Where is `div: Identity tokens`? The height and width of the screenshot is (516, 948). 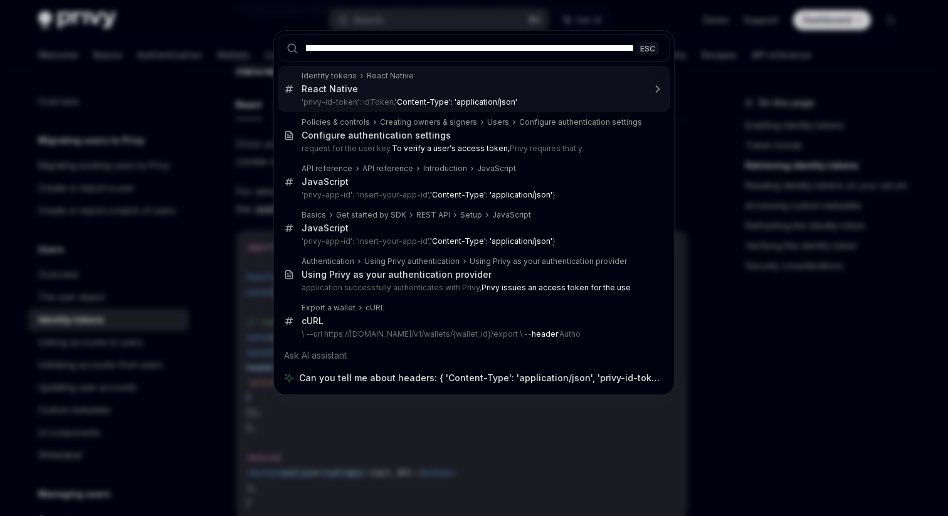 div: Identity tokens is located at coordinates (329, 76).